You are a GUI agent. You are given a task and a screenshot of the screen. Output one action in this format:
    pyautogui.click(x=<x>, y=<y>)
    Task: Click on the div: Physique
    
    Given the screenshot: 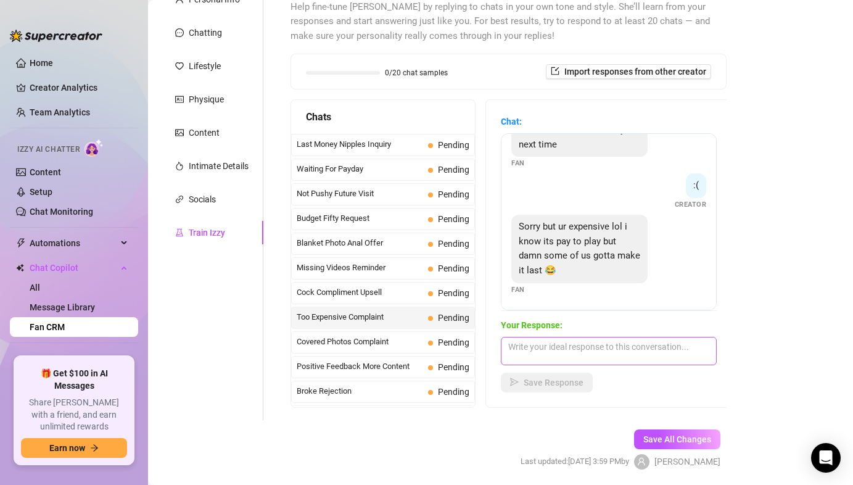 What is the action you would take?
    pyautogui.click(x=206, y=99)
    